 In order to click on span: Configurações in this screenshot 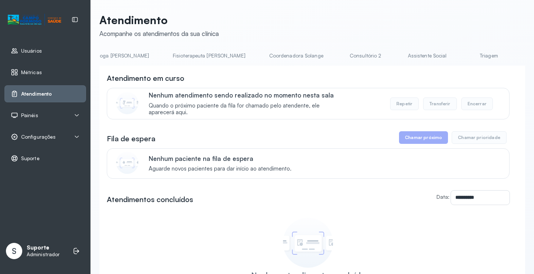, I will do `click(38, 137)`.